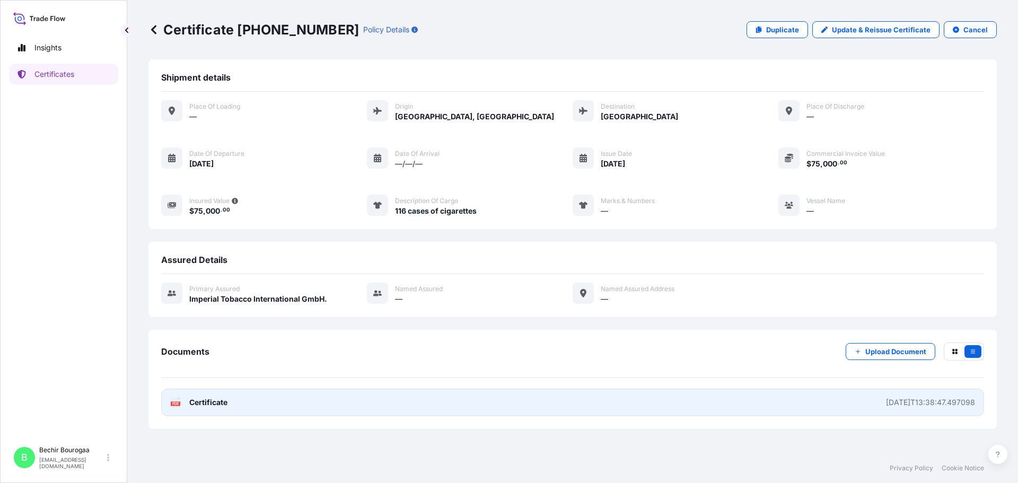  Describe the element at coordinates (976, 30) in the screenshot. I see `p: Cancel` at that location.